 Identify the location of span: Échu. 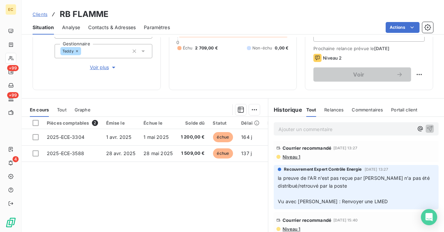
(188, 48).